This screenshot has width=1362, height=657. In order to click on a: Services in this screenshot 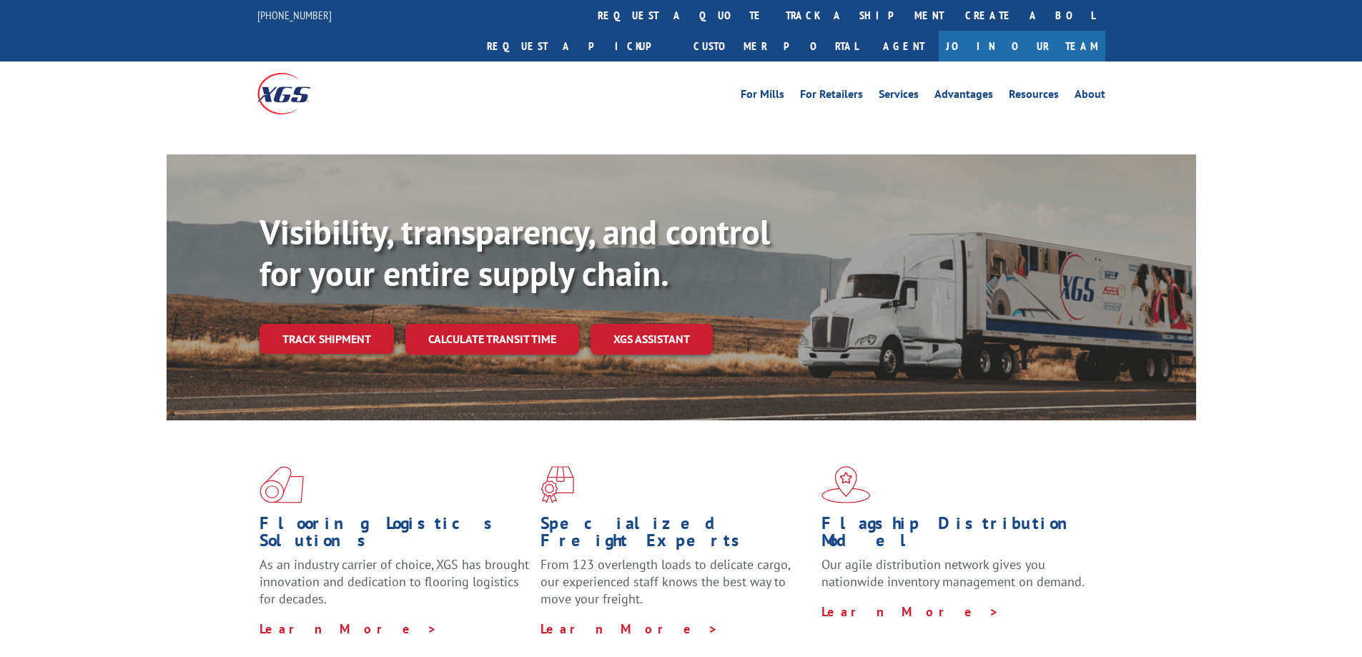, I will do `click(899, 97)`.